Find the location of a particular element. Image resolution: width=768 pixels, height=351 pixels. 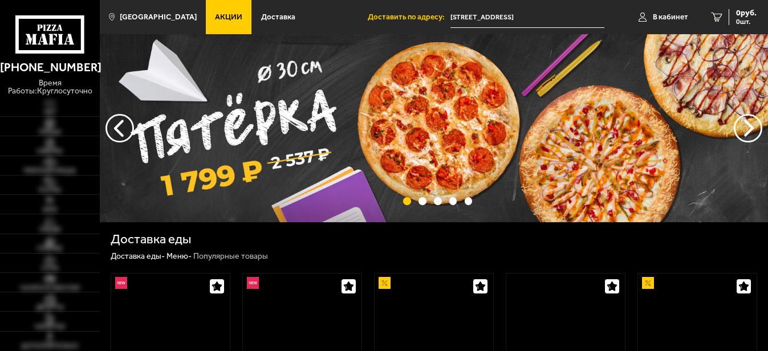

button: предыдущий is located at coordinates (748, 128).